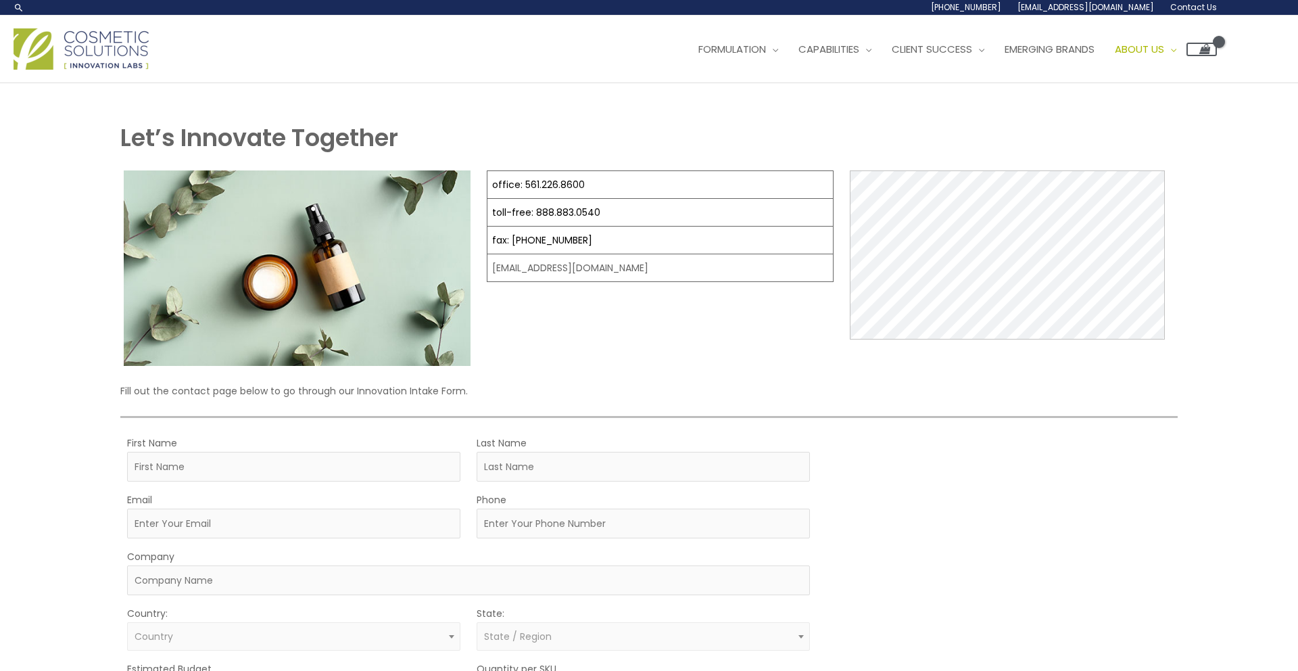  Describe the element at coordinates (490, 613) in the screenshot. I see `label: State:` at that location.